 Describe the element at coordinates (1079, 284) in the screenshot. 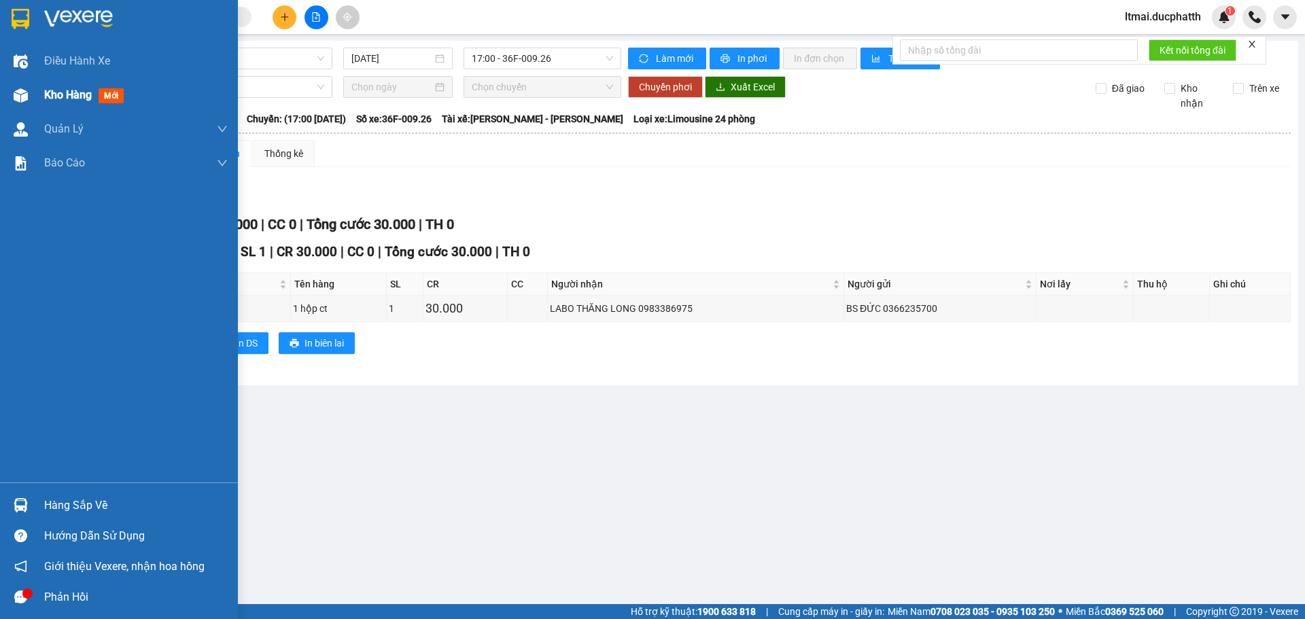

I see `span: Nơi lấy` at that location.